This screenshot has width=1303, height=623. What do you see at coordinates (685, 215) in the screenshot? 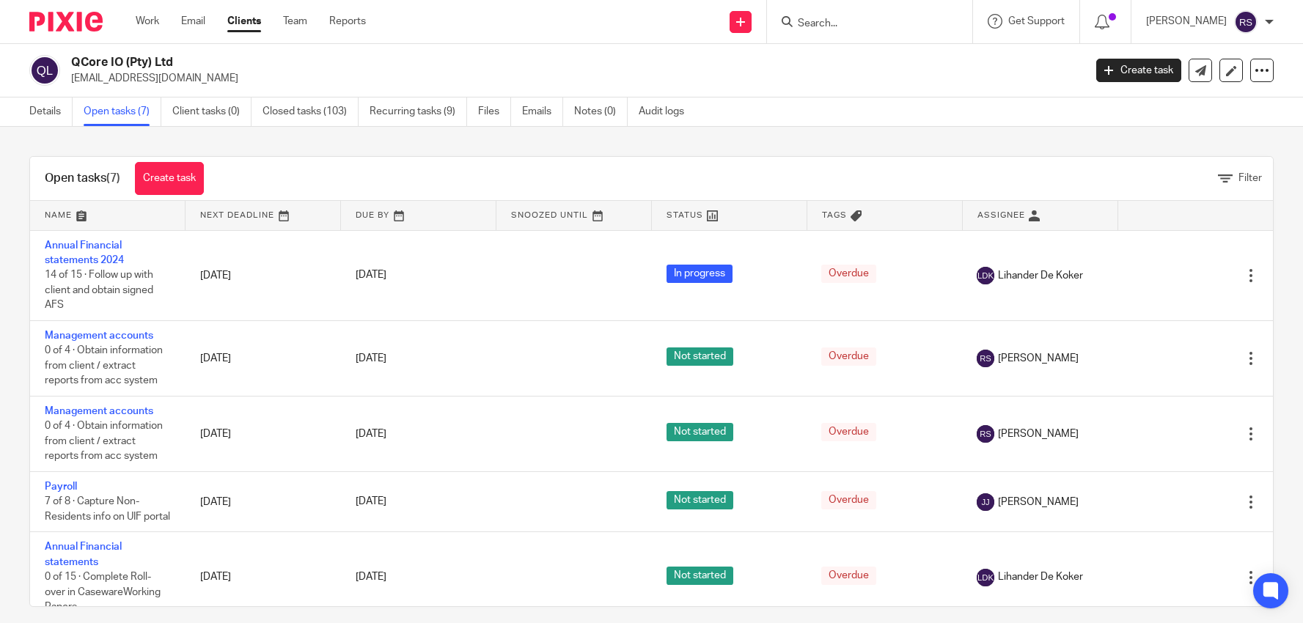
I see `span: Status` at bounding box center [685, 215].